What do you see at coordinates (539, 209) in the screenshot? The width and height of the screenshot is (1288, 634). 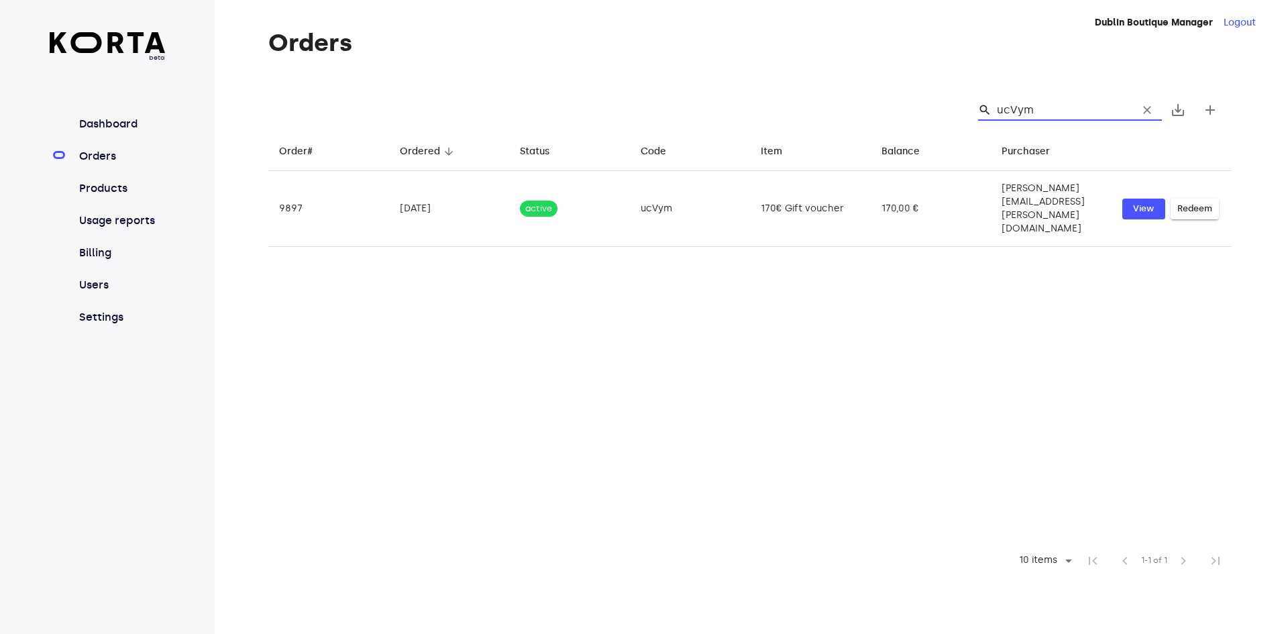 I see `span: active` at bounding box center [539, 209].